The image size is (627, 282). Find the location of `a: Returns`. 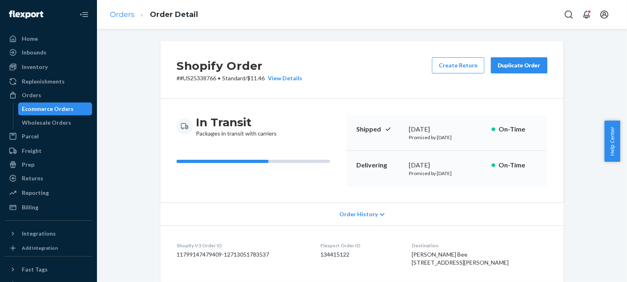

a: Returns is located at coordinates (48, 179).